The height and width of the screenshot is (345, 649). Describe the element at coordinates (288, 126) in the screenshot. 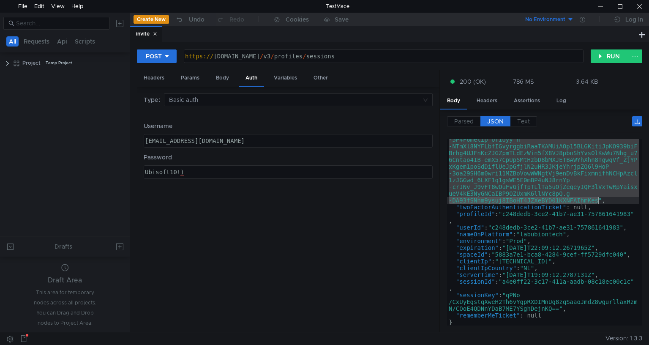

I see `label: Username` at that location.